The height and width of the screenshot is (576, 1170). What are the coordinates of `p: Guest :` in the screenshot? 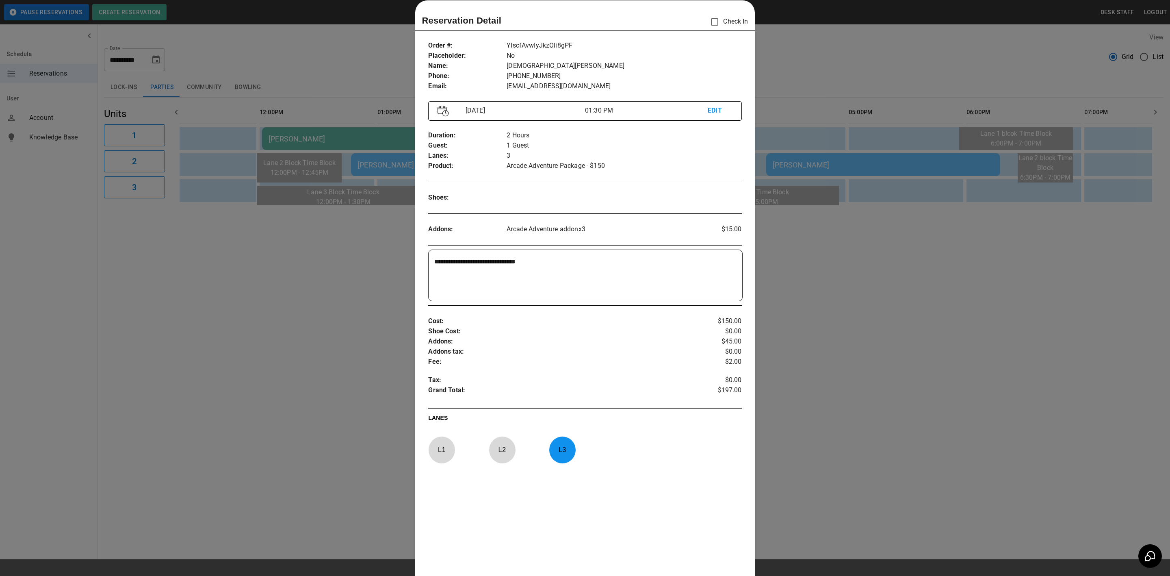 It's located at (467, 145).